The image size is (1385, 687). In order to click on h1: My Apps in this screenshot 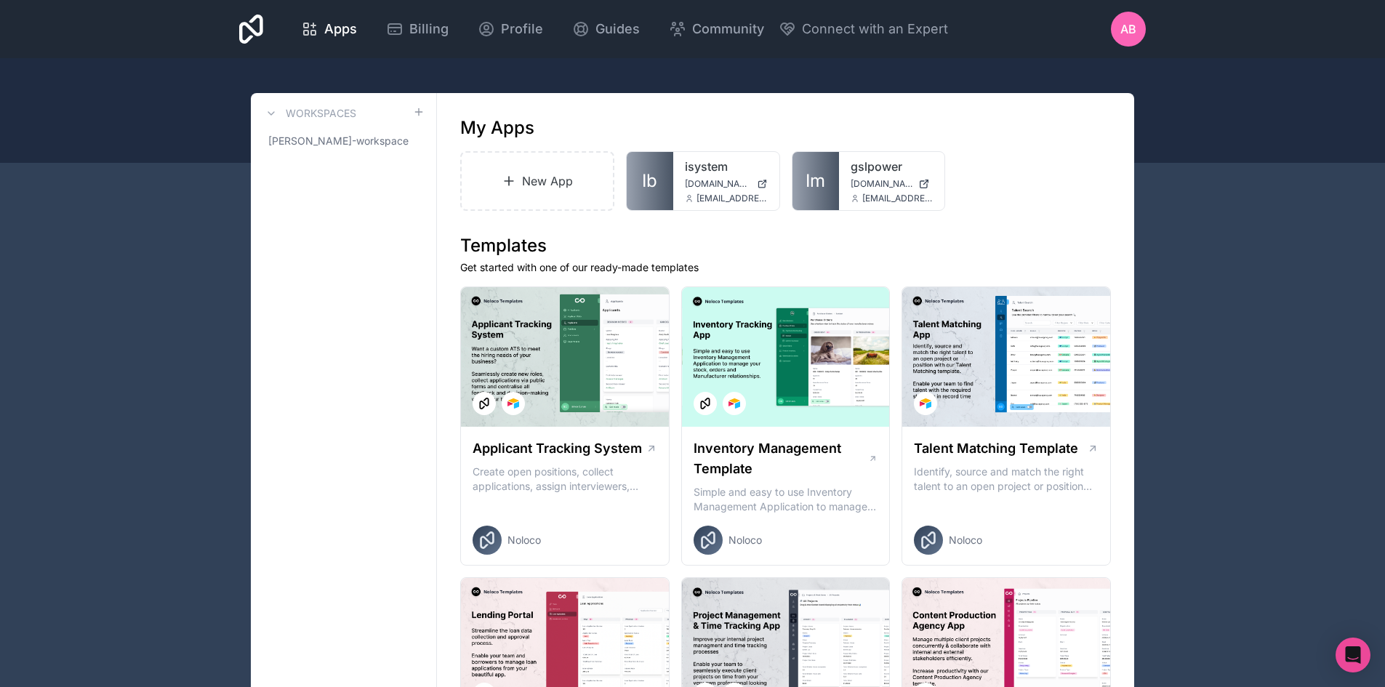, I will do `click(497, 128)`.